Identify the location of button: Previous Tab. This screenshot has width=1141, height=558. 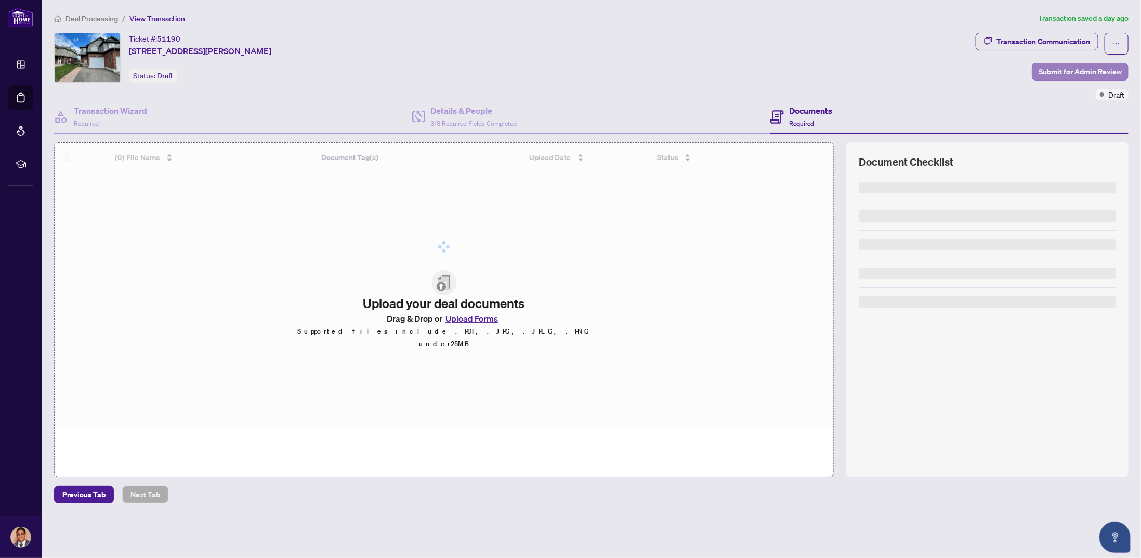
(84, 495).